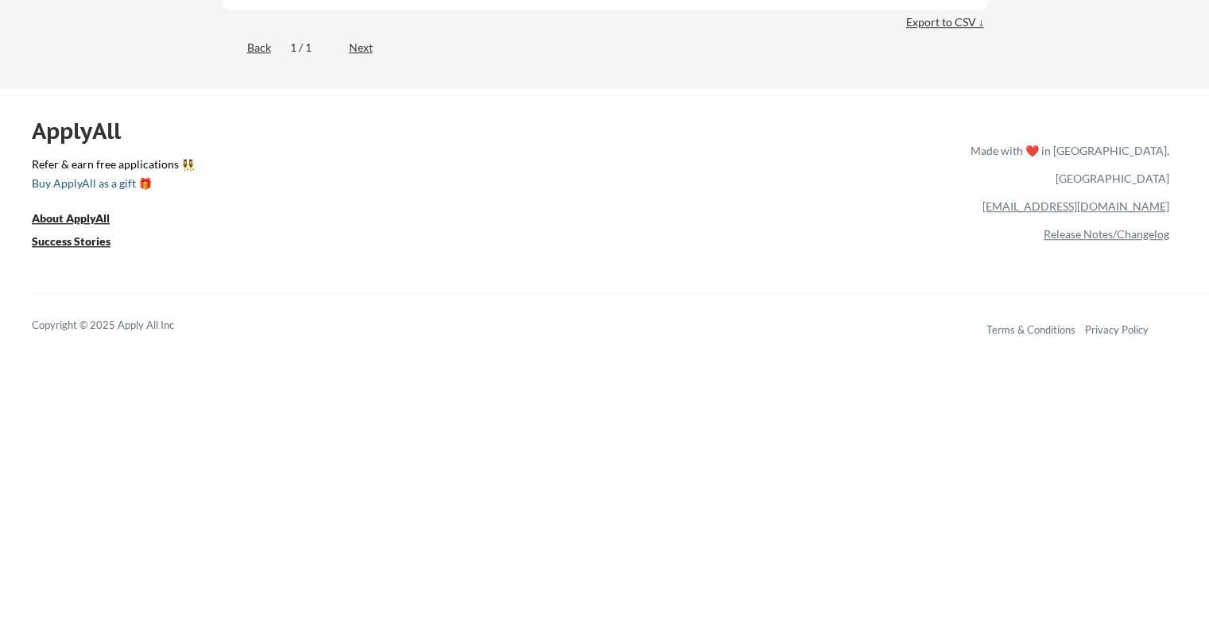  Describe the element at coordinates (310, 48) in the screenshot. I see `div: 1 / 1` at that location.